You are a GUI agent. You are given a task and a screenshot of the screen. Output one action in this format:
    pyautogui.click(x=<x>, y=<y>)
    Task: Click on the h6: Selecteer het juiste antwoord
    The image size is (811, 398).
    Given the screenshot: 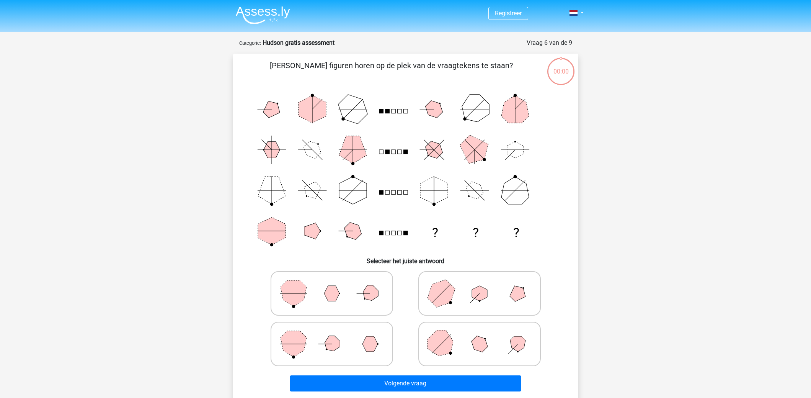 What is the action you would take?
    pyautogui.click(x=406, y=258)
    